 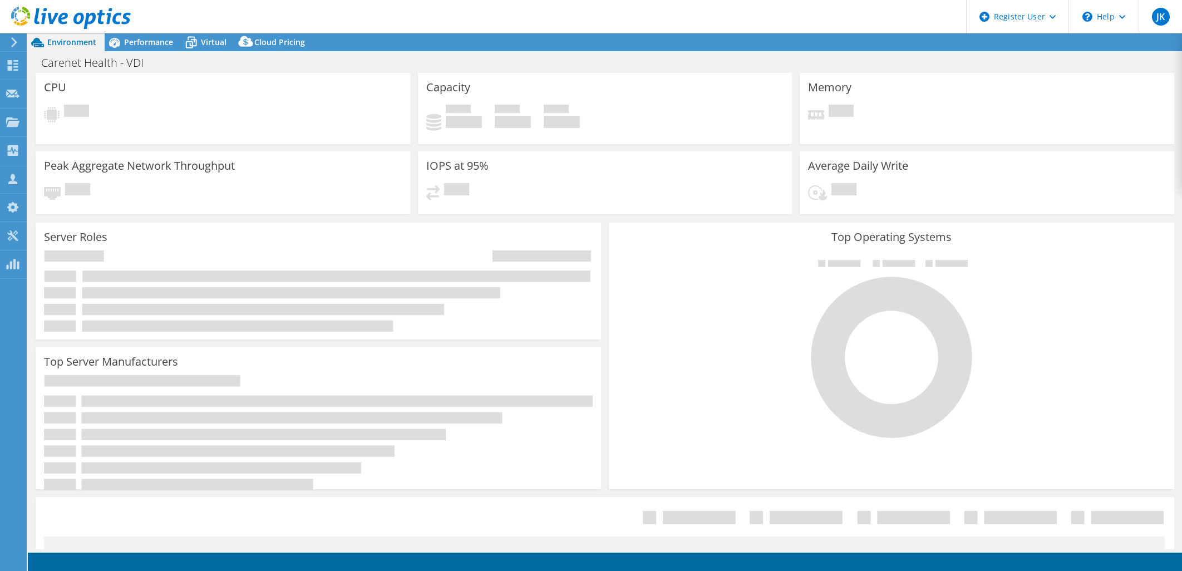 I want to click on span: Used, so click(x=458, y=110).